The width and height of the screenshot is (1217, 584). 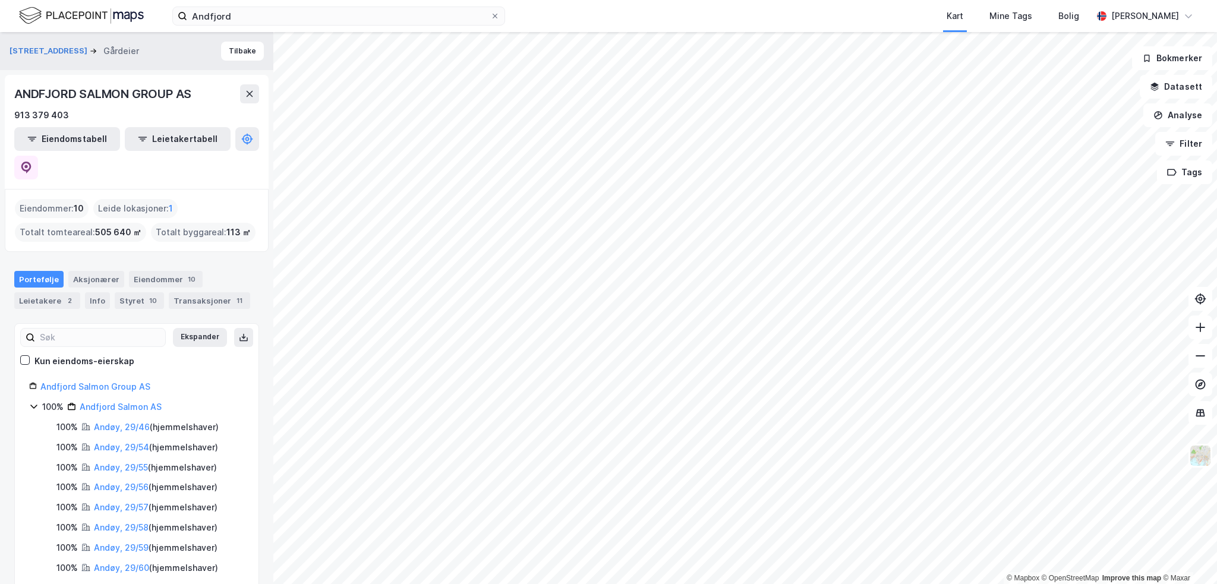 I want to click on div: Totalt tomteareal :, so click(x=80, y=232).